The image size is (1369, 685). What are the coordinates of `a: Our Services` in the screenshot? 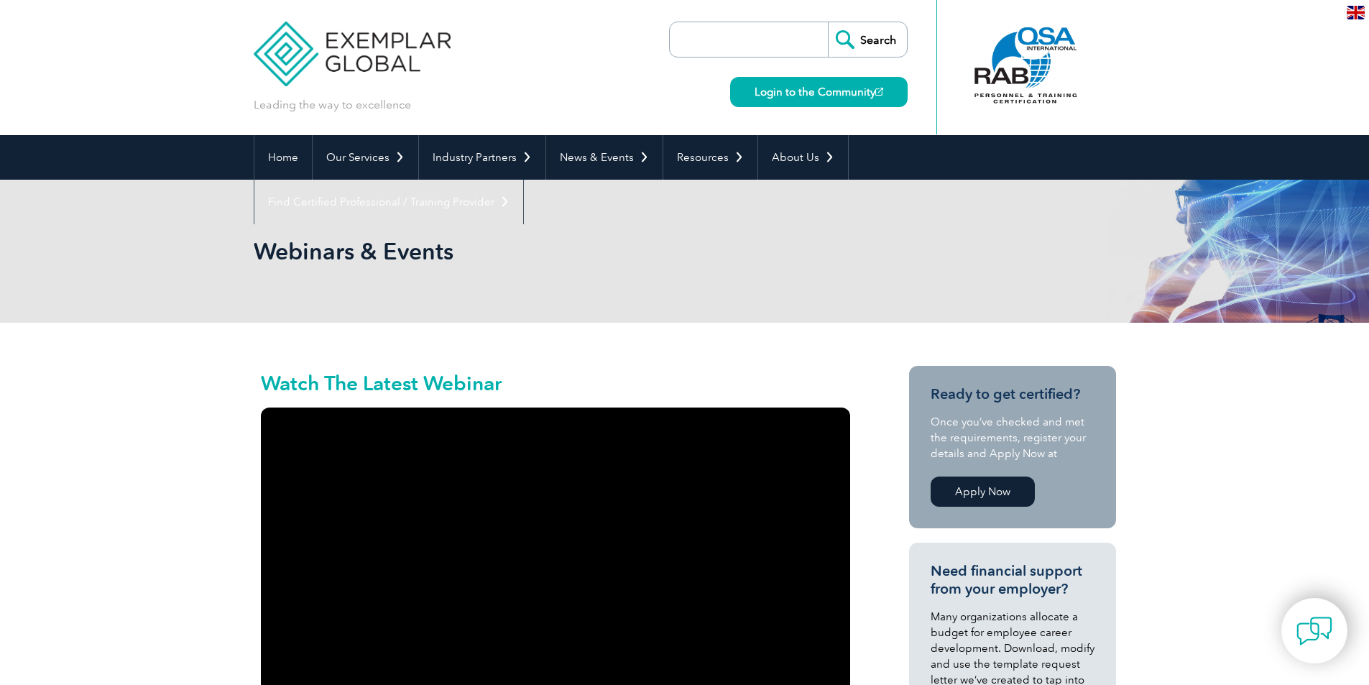 It's located at (365, 157).